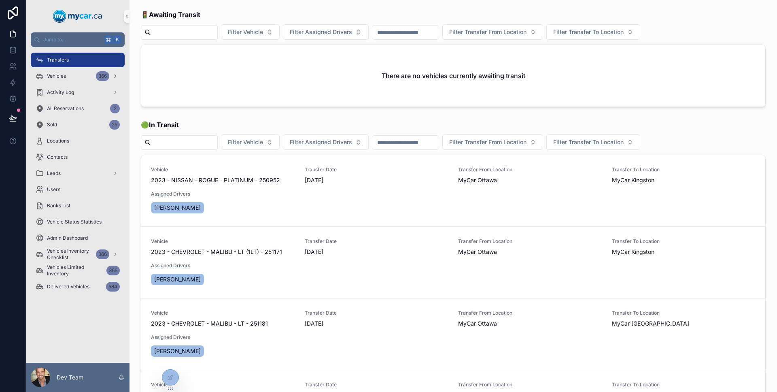  What do you see at coordinates (78, 92) in the screenshot?
I see `a: Activity Log` at bounding box center [78, 92].